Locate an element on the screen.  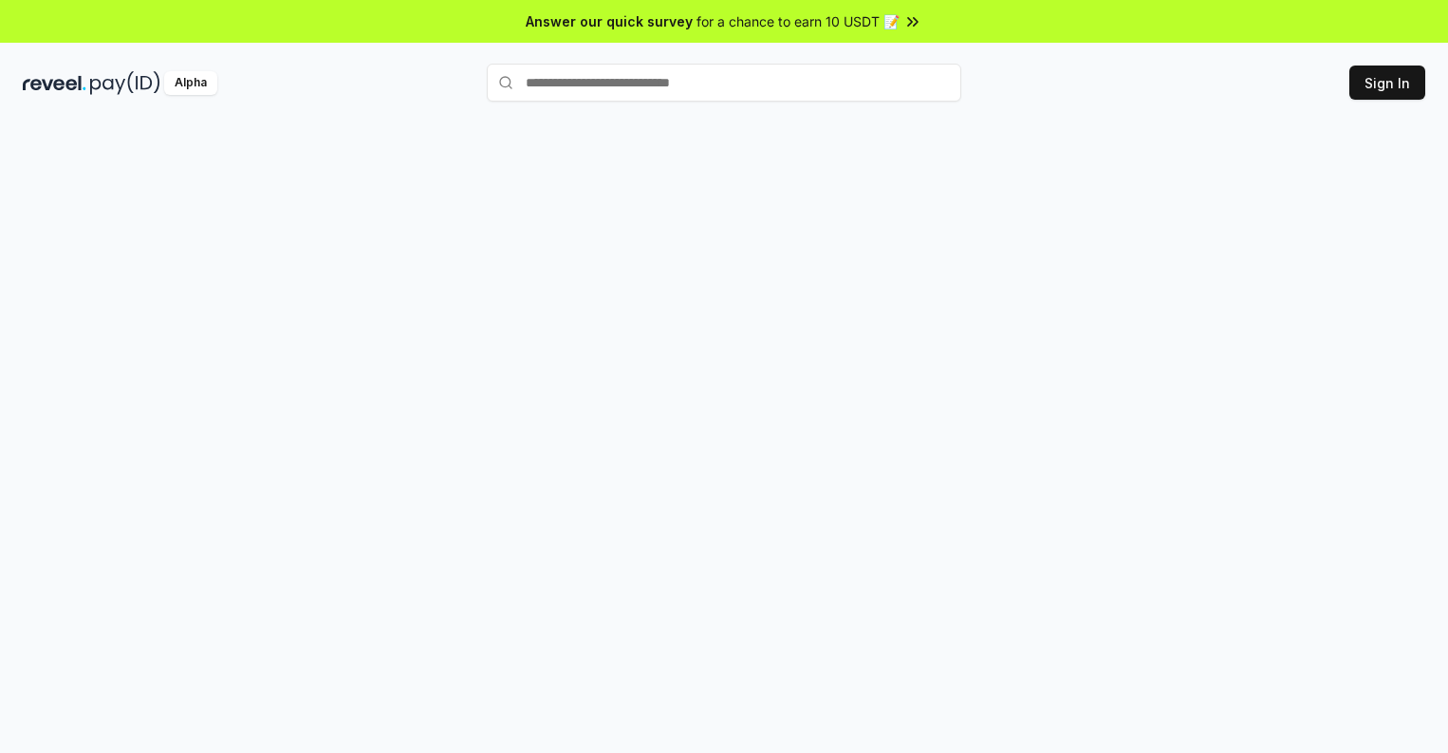
span: for a chance to earn 10 USDT 📝 is located at coordinates (798, 21).